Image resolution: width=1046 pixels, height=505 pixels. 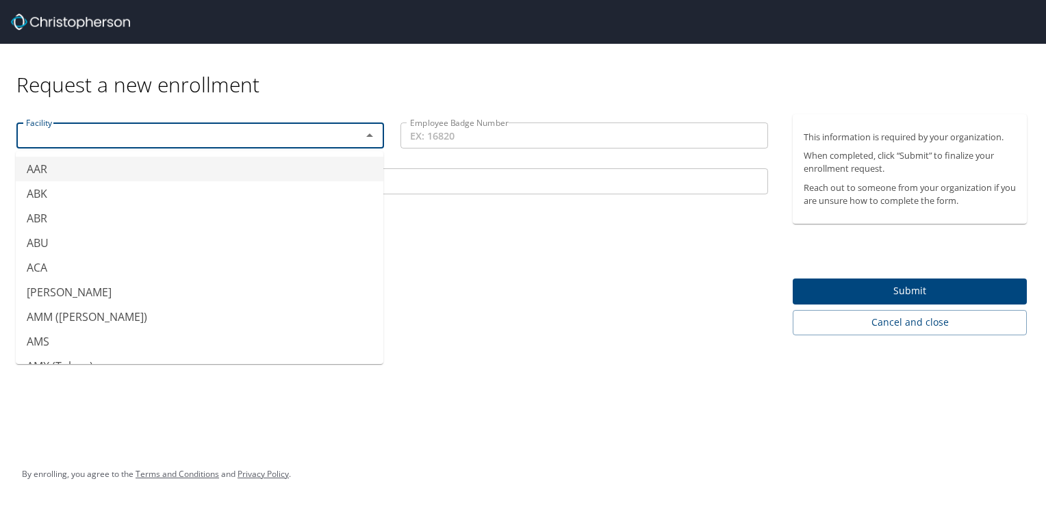 What do you see at coordinates (199, 194) in the screenshot?
I see `li: ABK` at bounding box center [199, 194].